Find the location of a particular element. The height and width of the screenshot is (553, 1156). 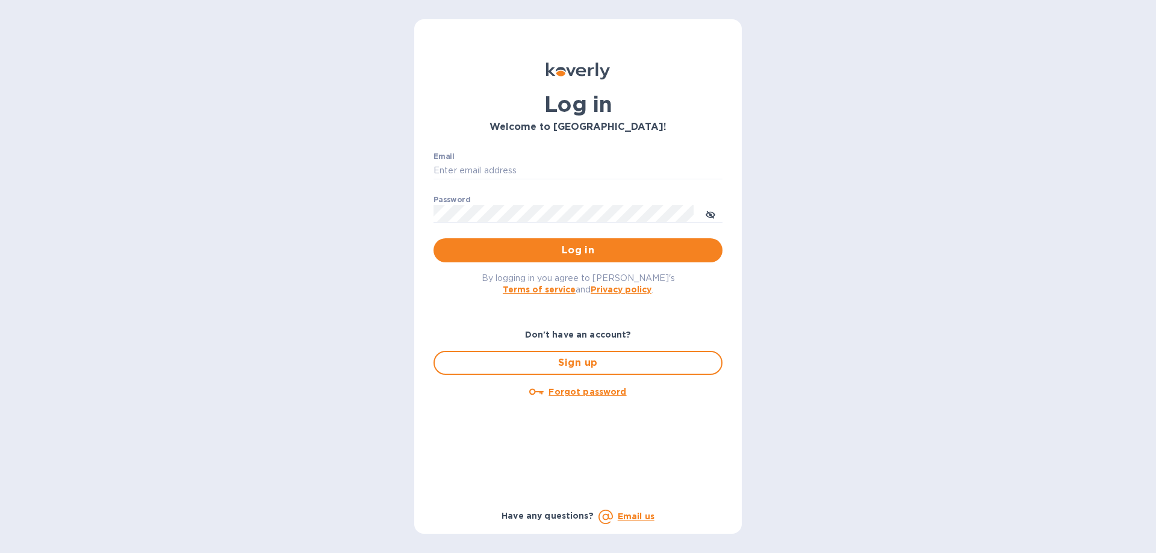

u: Forgot password is located at coordinates (587, 392).